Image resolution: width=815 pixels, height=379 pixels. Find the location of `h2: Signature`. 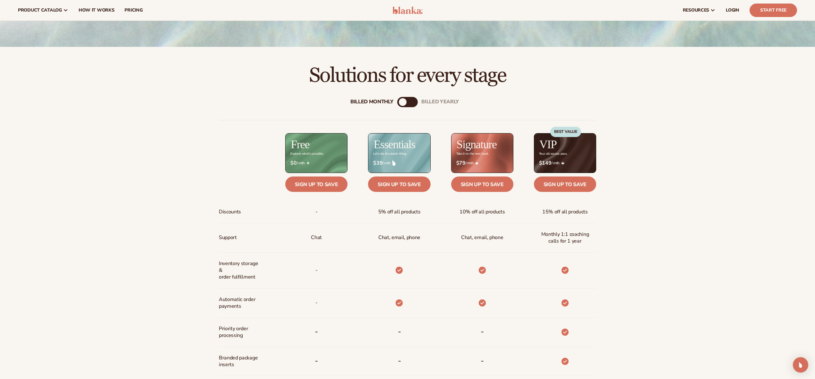

h2: Signature is located at coordinates (477, 144).